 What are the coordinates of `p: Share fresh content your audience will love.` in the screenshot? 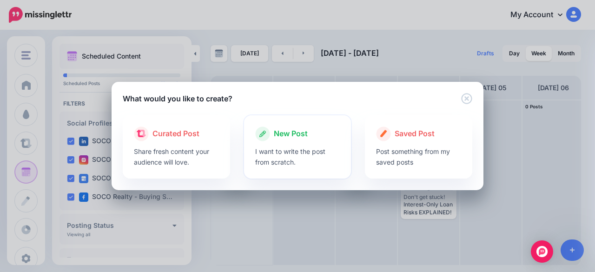 It's located at (176, 157).